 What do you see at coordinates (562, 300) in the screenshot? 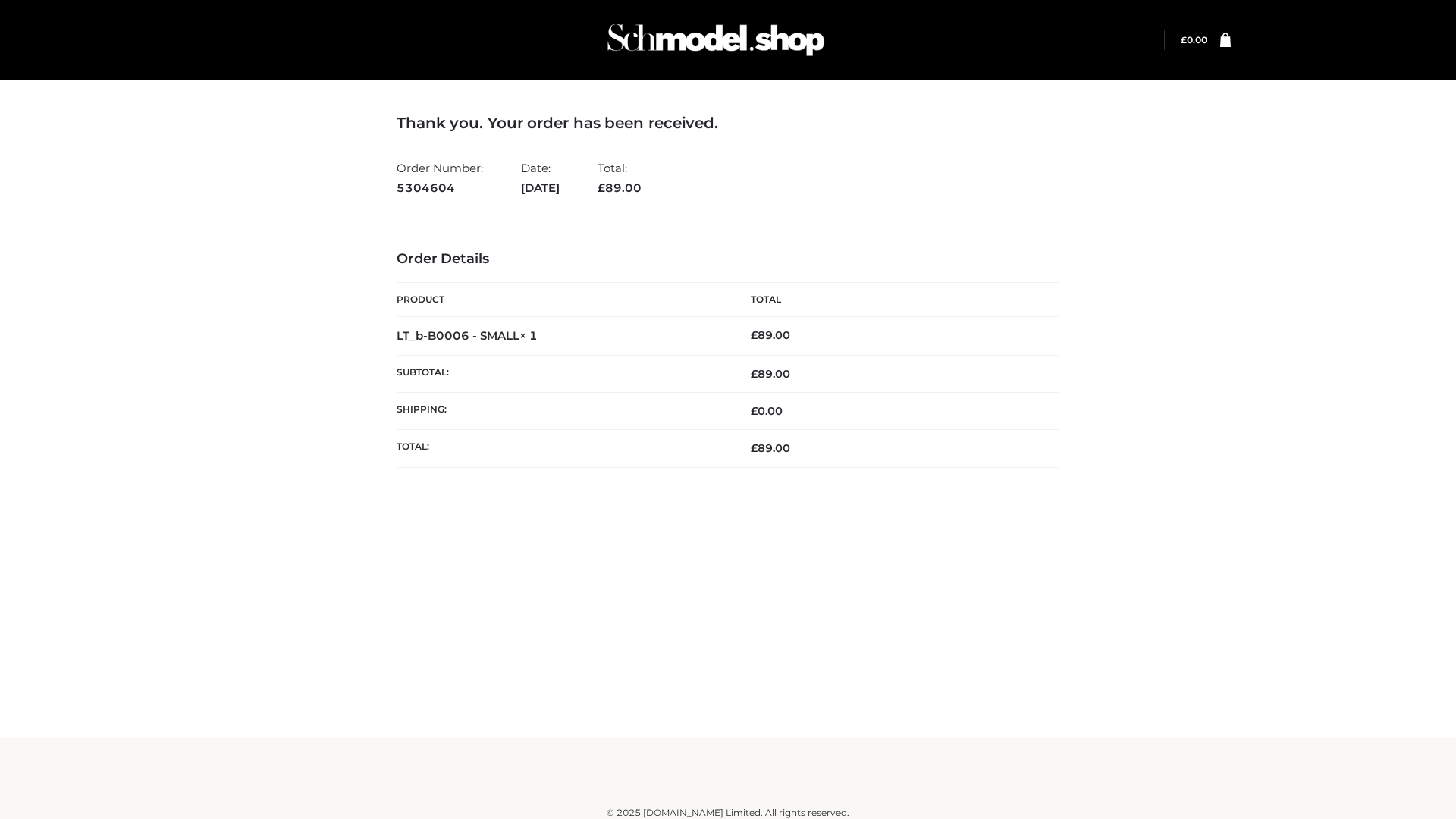
I see `th: Product` at bounding box center [562, 300].